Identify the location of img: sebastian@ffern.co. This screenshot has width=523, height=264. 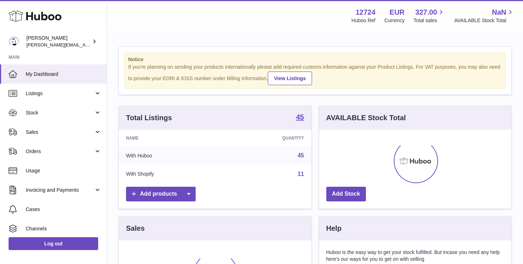
(14, 41).